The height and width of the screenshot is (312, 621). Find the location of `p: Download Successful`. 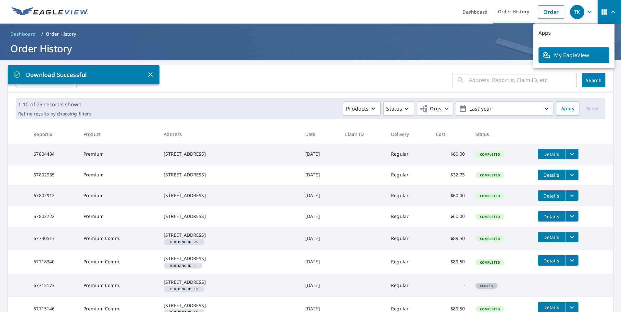

p: Download Successful is located at coordinates (80, 75).